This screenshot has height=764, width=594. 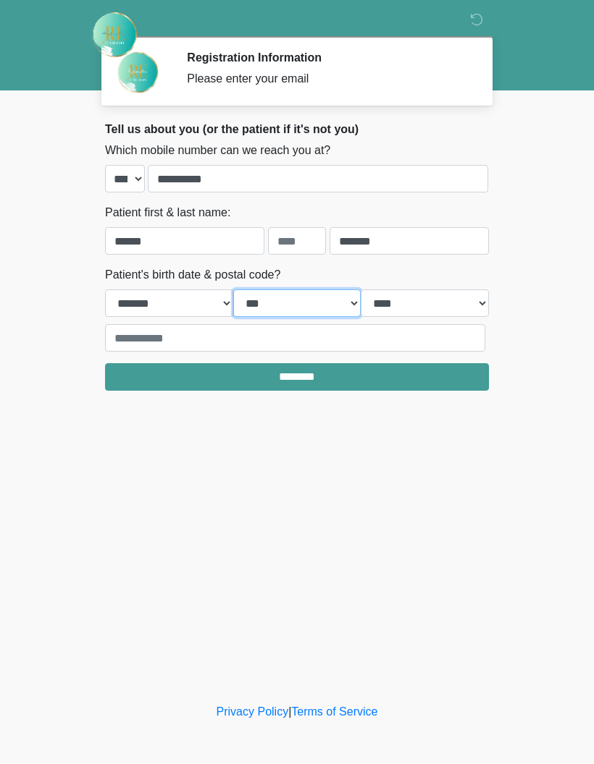 What do you see at coordinates (193, 275) in the screenshot?
I see `label: Patient's birth date & postal code?` at bounding box center [193, 275].